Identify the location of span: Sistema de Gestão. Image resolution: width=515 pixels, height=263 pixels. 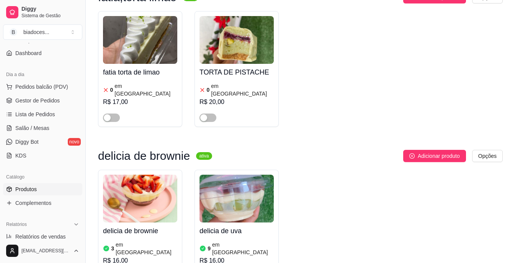
(50, 16).